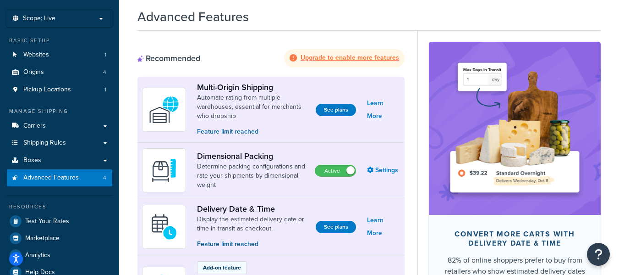 The height and width of the screenshot is (275, 619). What do you see at coordinates (47, 89) in the screenshot?
I see `span: Pickup Locations` at bounding box center [47, 89].